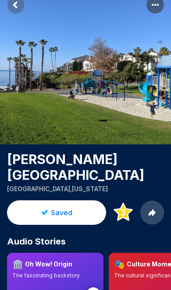  Describe the element at coordinates (49, 264) in the screenshot. I see `h3: Oh Wow! Origin` at that location.